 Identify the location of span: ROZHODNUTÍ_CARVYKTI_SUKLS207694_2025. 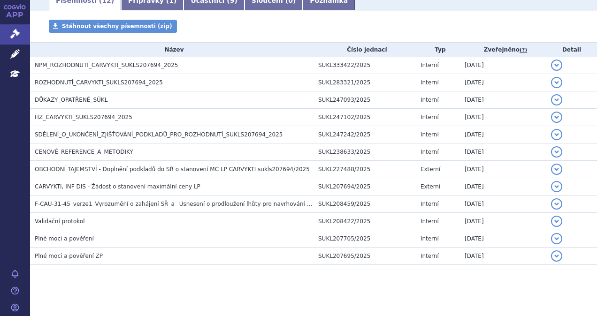
(99, 83).